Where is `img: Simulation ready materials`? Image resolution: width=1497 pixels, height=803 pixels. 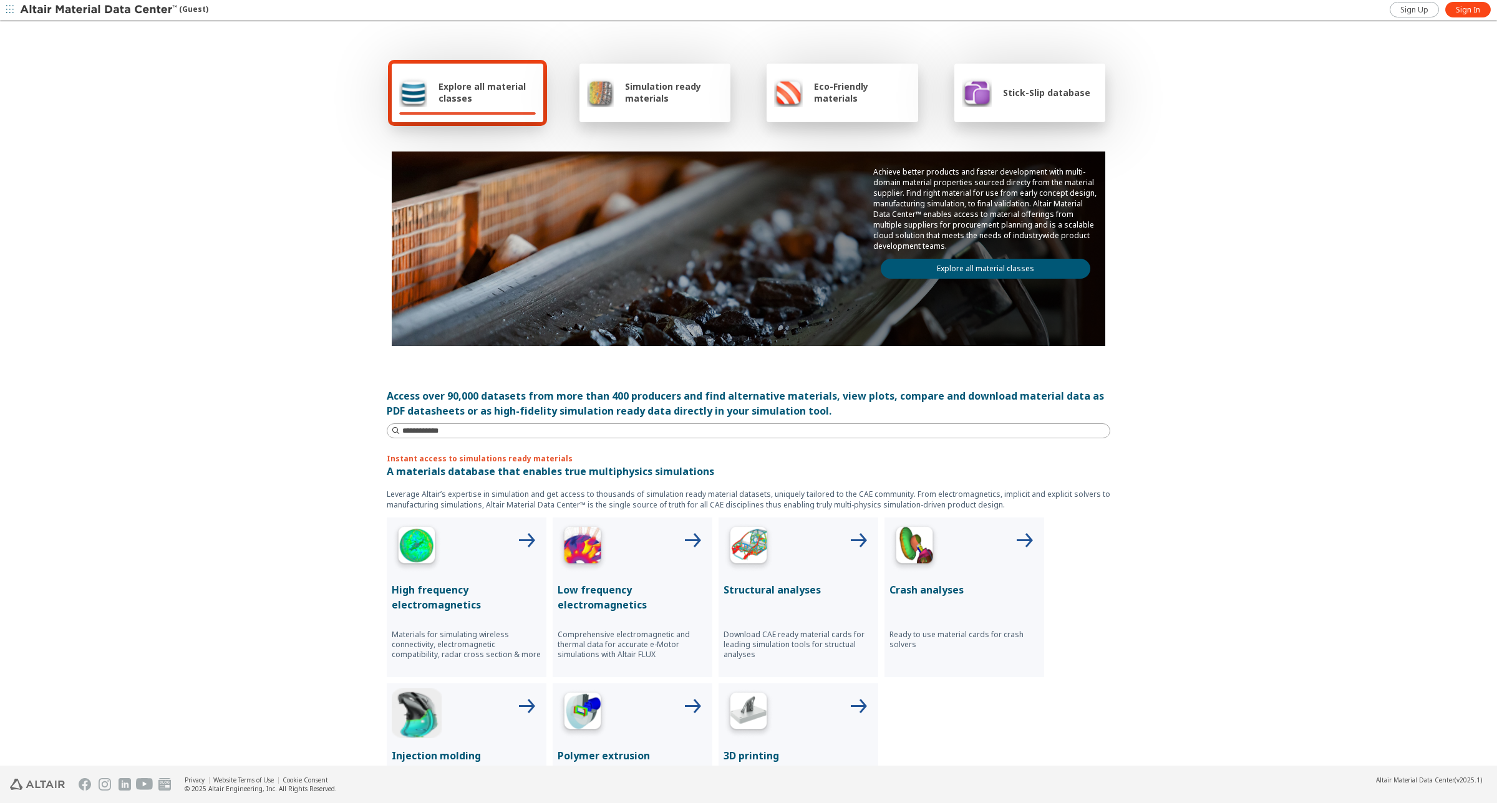
img: Simulation ready materials is located at coordinates (600, 92).